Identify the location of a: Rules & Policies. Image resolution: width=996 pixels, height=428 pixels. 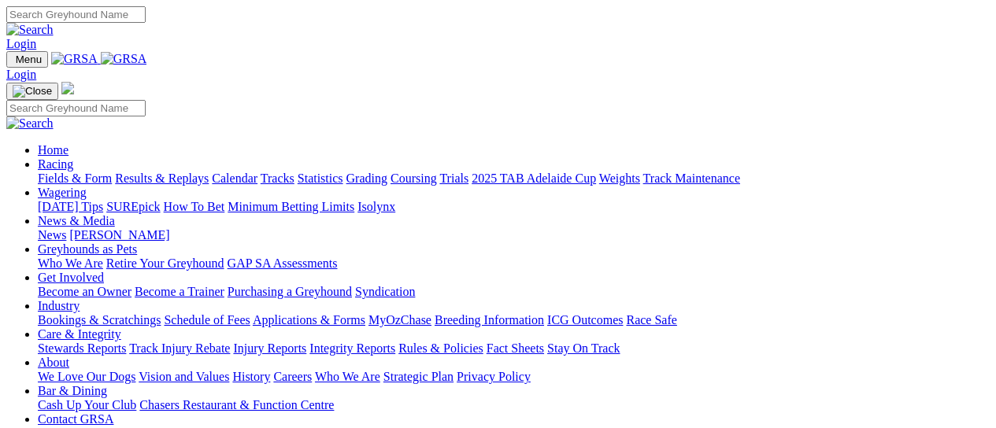
(441, 348).